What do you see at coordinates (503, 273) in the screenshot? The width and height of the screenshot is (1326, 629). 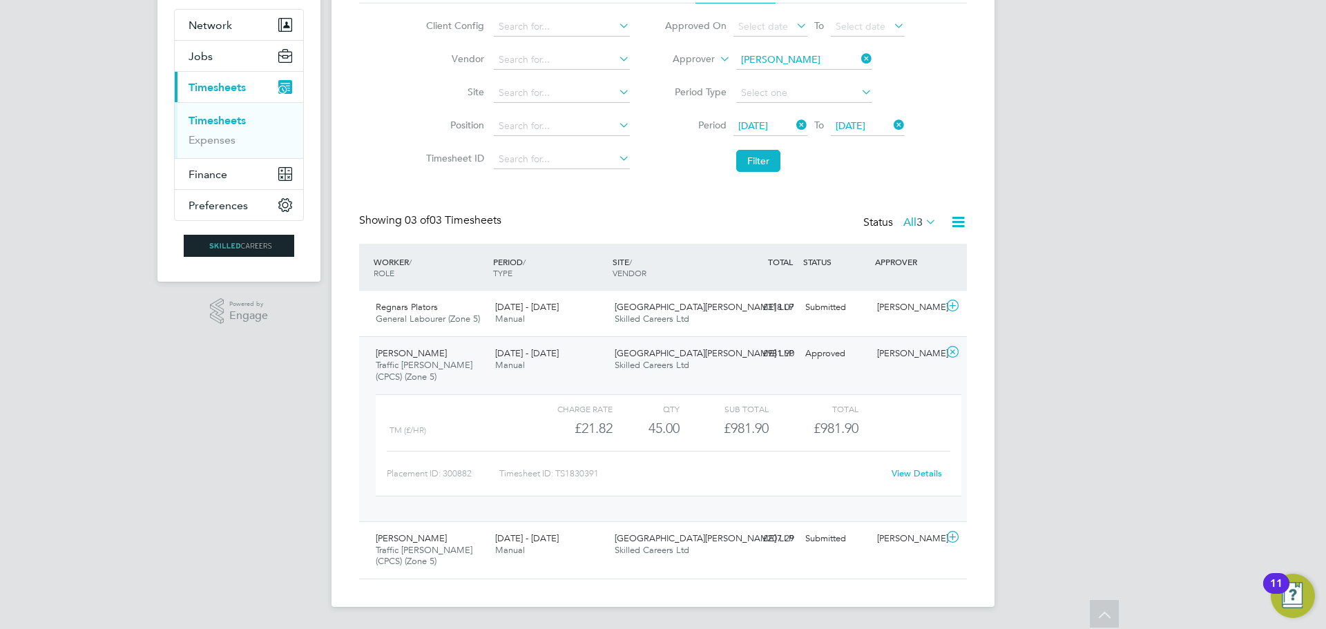 I see `span: TYPE` at bounding box center [503, 273].